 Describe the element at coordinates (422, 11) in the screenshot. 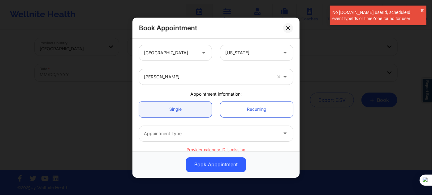

I see `button: close` at that location.